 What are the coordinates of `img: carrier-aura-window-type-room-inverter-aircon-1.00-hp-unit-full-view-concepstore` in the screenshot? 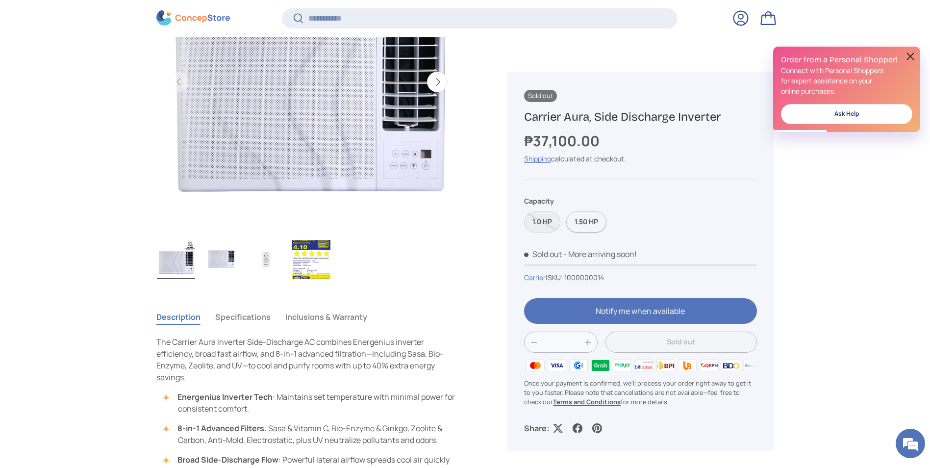 It's located at (221, 259).